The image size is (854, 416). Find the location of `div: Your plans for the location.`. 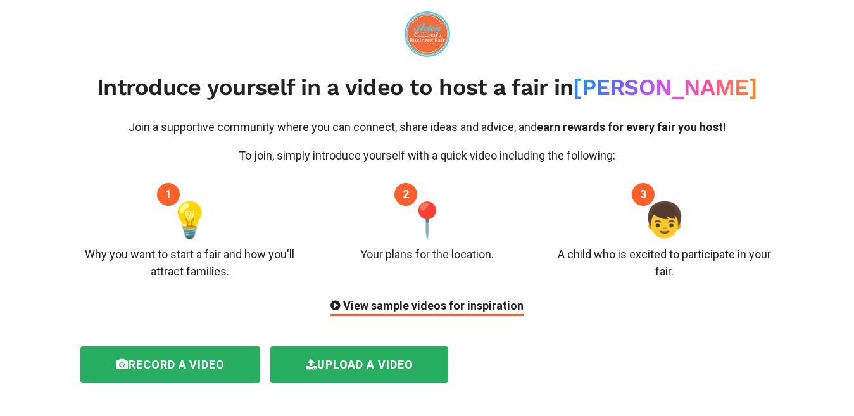

div: Your plans for the location. is located at coordinates (427, 254).